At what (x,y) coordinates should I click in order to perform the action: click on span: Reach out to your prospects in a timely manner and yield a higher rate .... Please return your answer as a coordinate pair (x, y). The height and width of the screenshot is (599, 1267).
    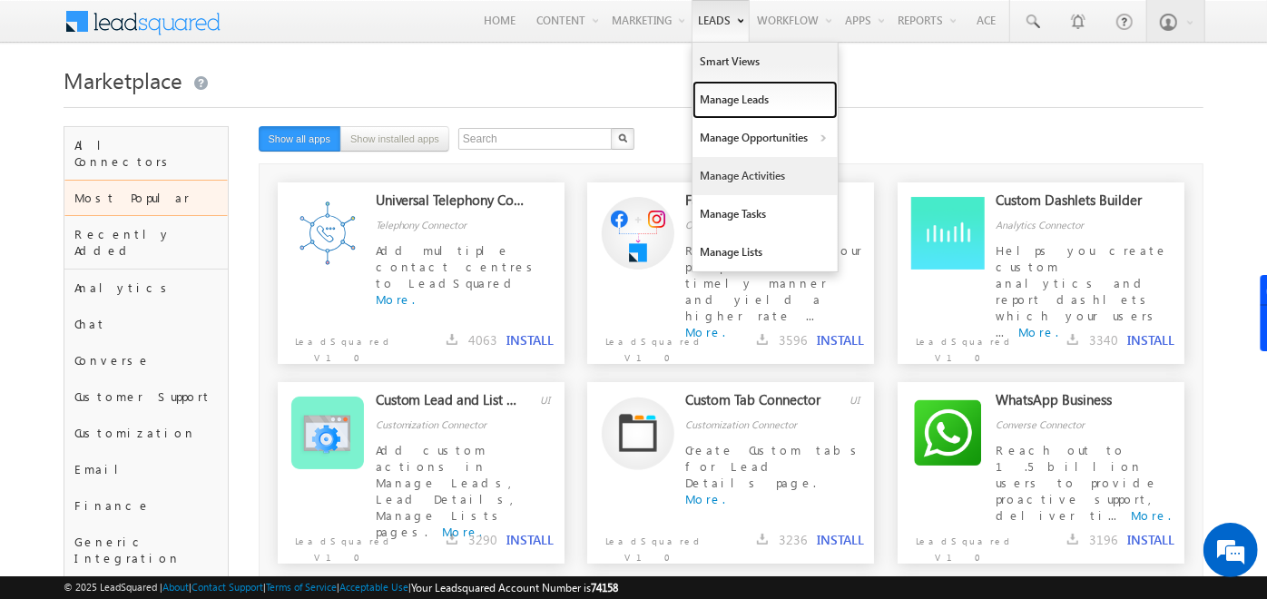
    Looking at the image, I should click on (774, 282).